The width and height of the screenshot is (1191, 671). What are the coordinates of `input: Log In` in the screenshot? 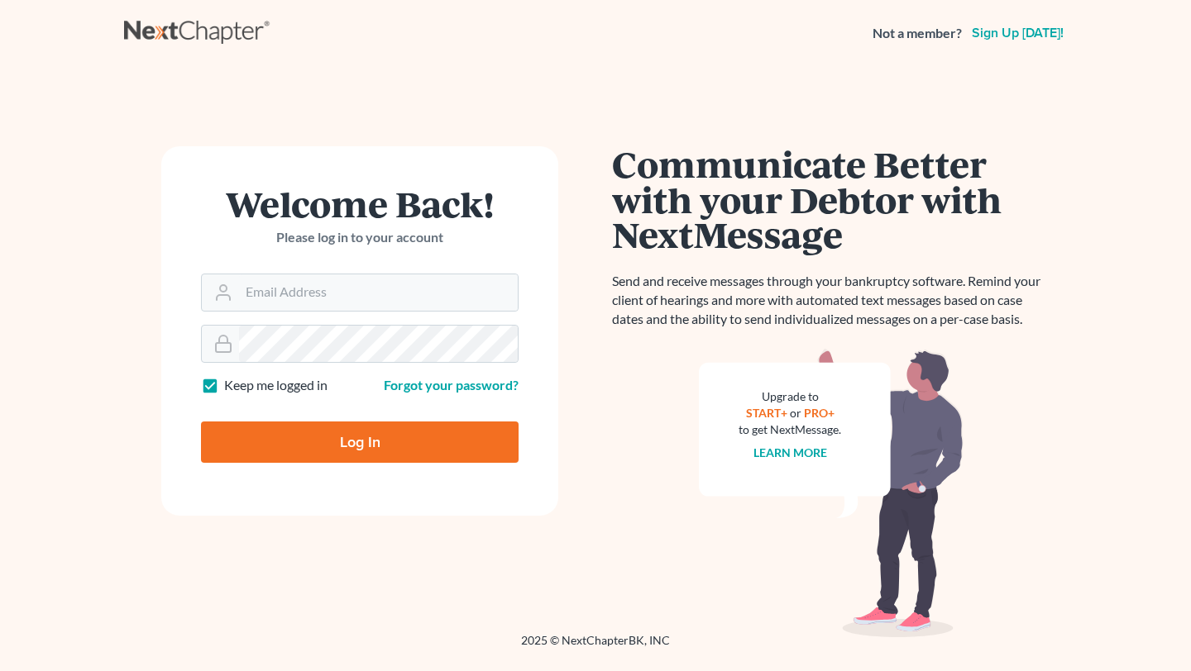 It's located at (360, 442).